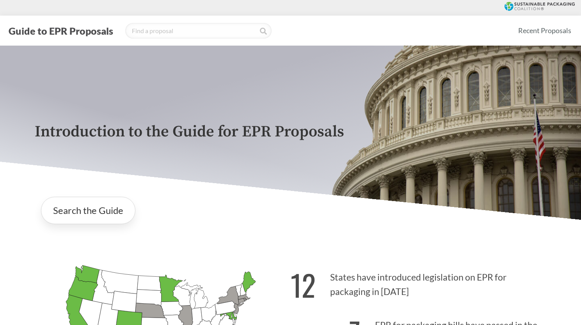 The image size is (581, 325). What do you see at coordinates (88, 211) in the screenshot?
I see `a: Search the Guide` at bounding box center [88, 211].